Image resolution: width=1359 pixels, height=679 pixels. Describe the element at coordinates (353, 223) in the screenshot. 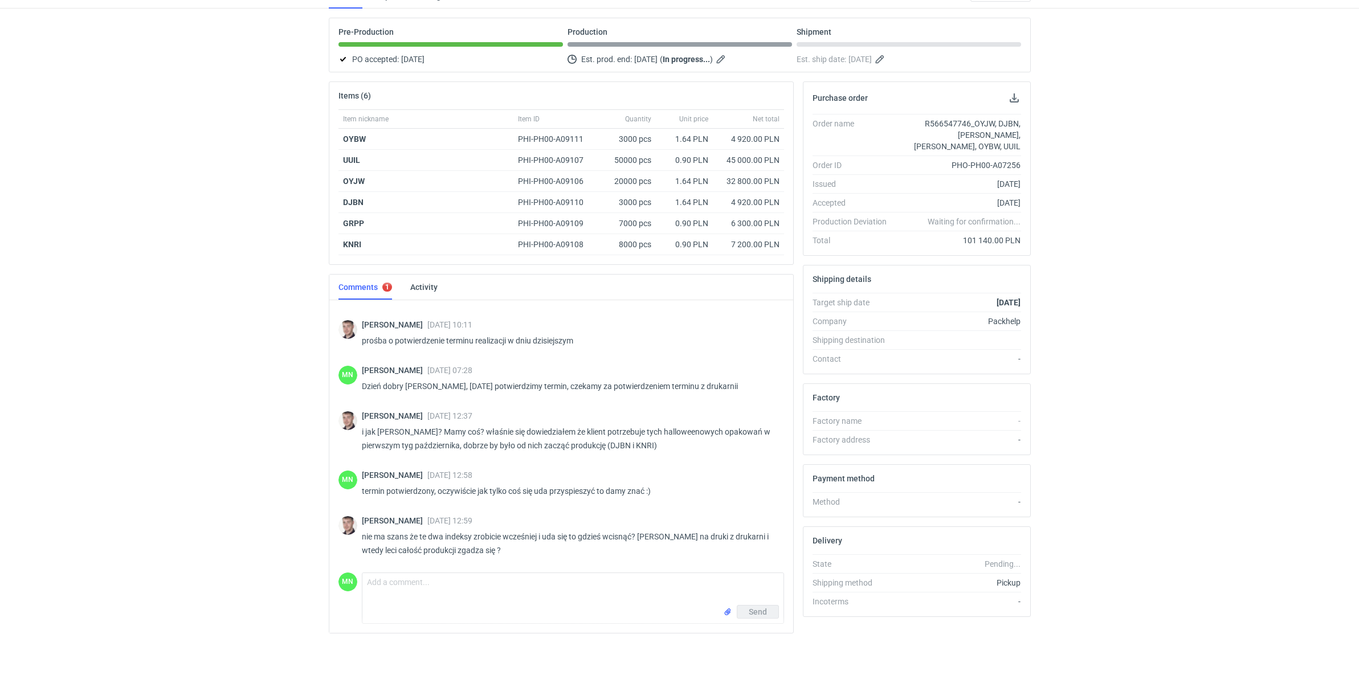

I see `strong: GRPP` at that location.